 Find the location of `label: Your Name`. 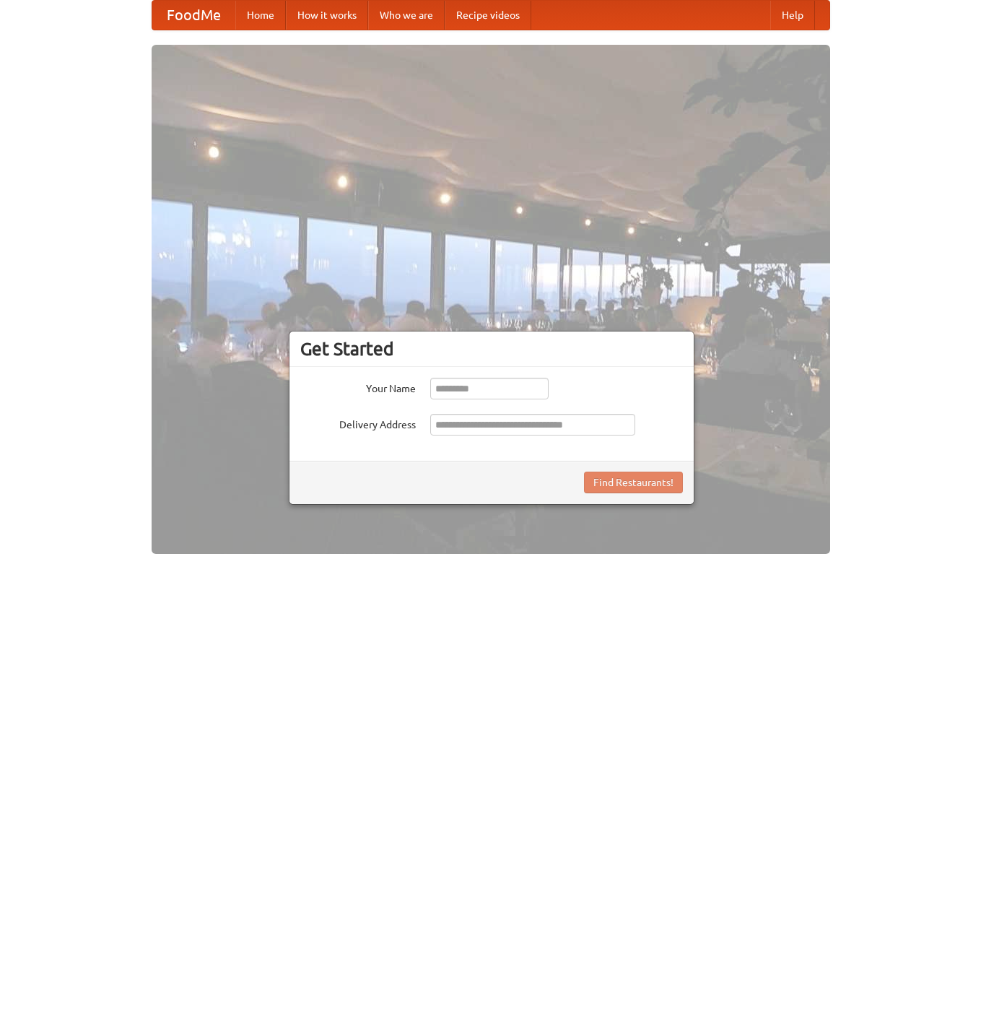

label: Your Name is located at coordinates (358, 386).